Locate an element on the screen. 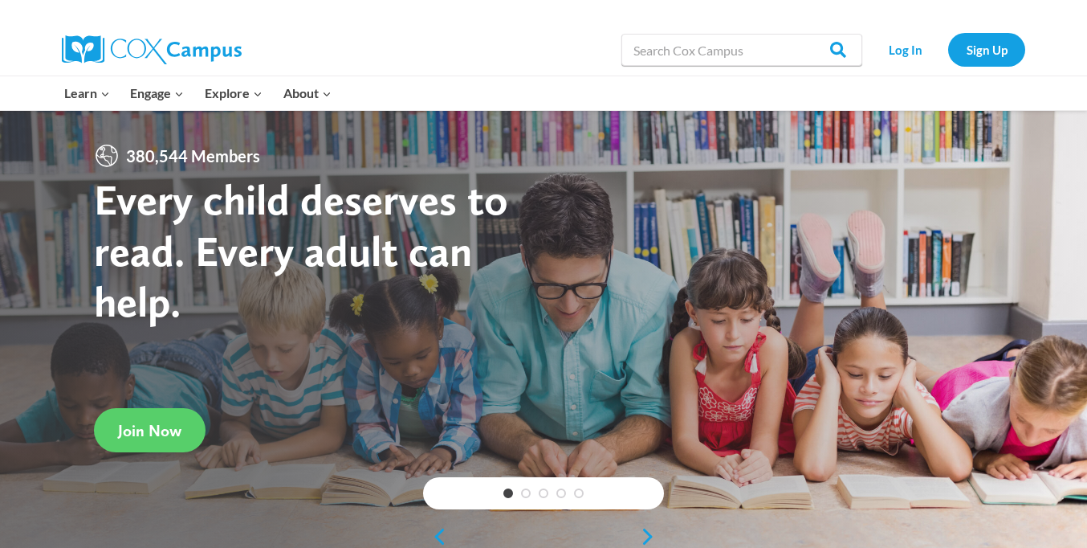  a: 2 is located at coordinates (526, 493).